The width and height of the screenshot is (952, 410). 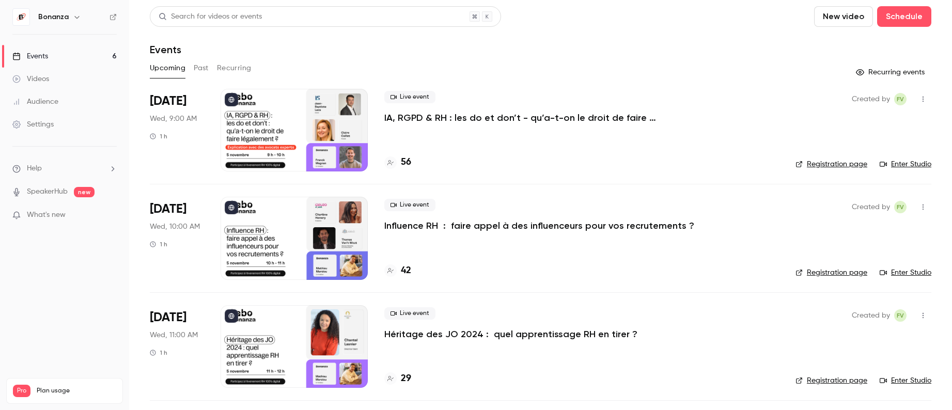 What do you see at coordinates (511, 334) in the screenshot?
I see `p: Héritage des JO 2024 : quel apprentissage RH en tirer ?` at bounding box center [511, 334].